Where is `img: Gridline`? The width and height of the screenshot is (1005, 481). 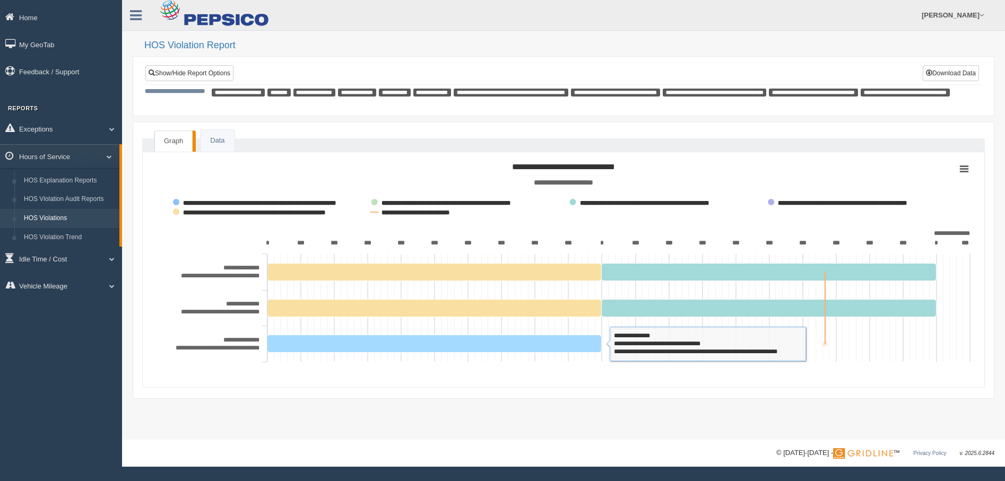 img: Gridline is located at coordinates (862, 453).